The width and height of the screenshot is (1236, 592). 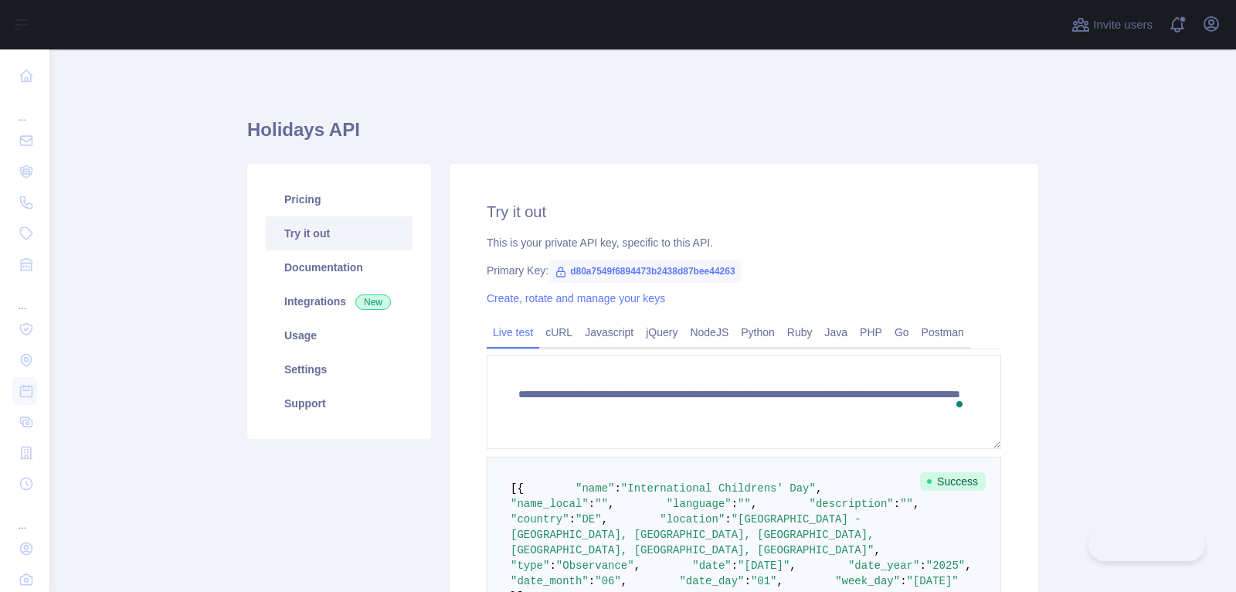 I want to click on a: Postman, so click(x=943, y=332).